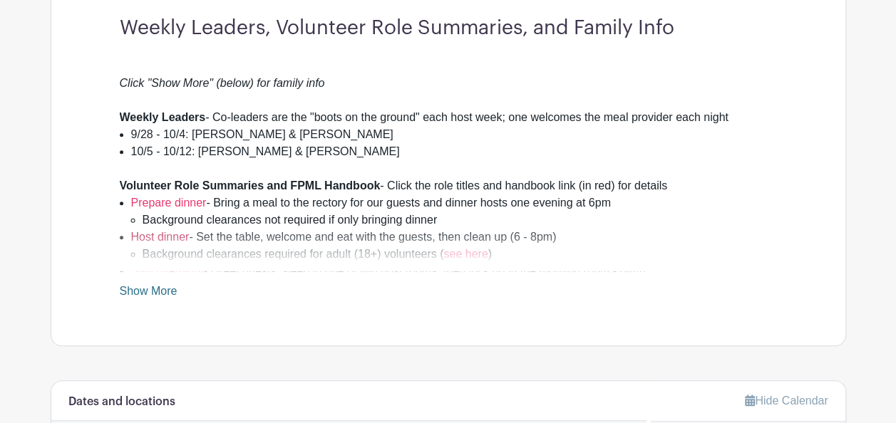 Image resolution: width=896 pixels, height=423 pixels. Describe the element at coordinates (448, 29) in the screenshot. I see `h3: Weekly Leaders, Volunteer Role Summaries, and Family Info` at that location.